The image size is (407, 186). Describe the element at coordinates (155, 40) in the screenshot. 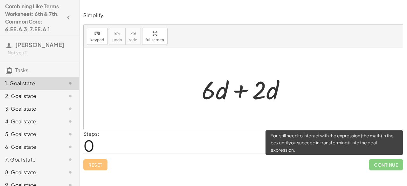

I see `span: fullscreen` at that location.